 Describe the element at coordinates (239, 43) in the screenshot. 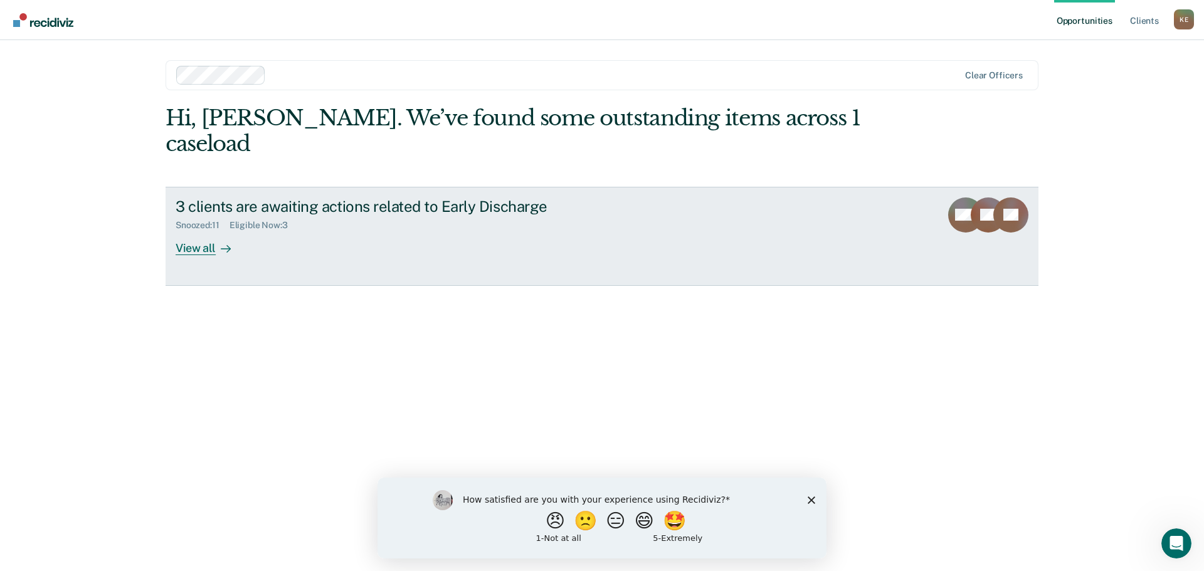

I see `button: 3` at that location.